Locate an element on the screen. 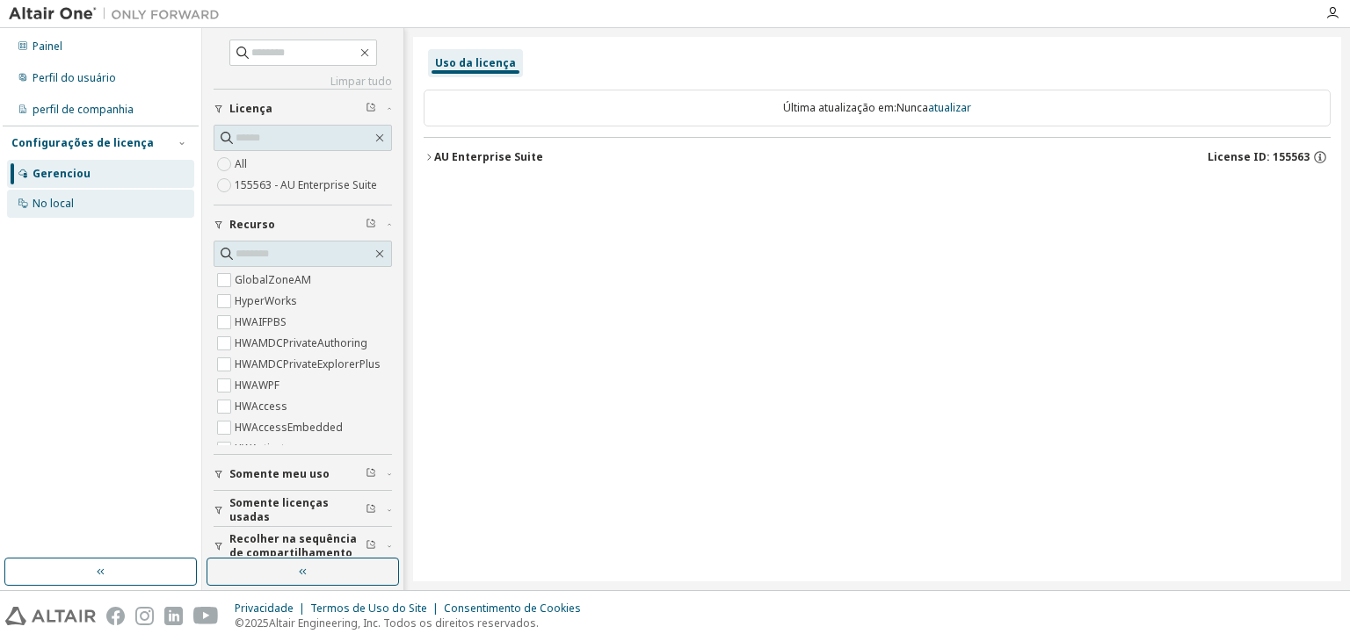 The height and width of the screenshot is (641, 1350). img: youtube.svg is located at coordinates (206, 616).